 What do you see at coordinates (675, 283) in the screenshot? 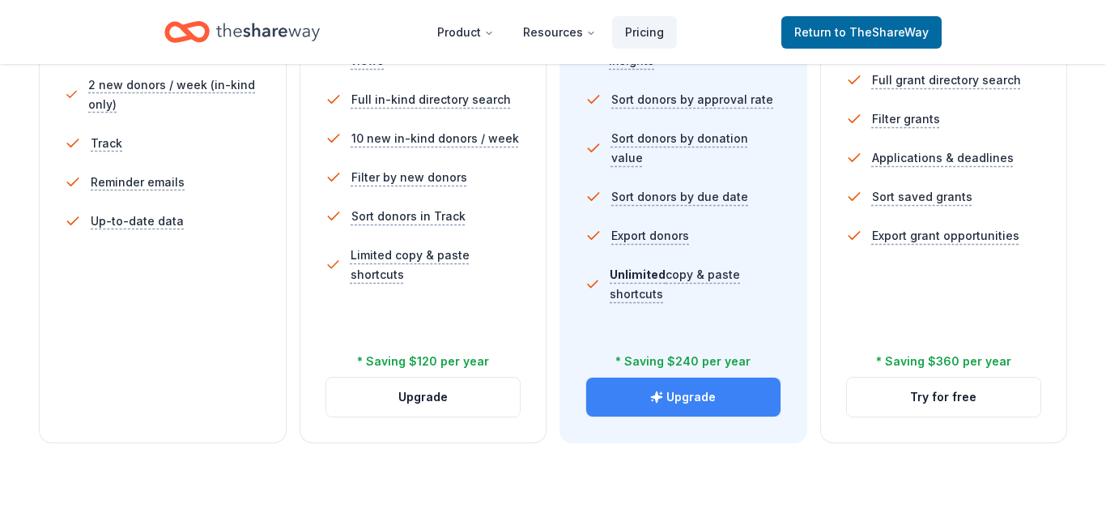
I see `span: copy & paste shortcuts` at bounding box center [675, 283].